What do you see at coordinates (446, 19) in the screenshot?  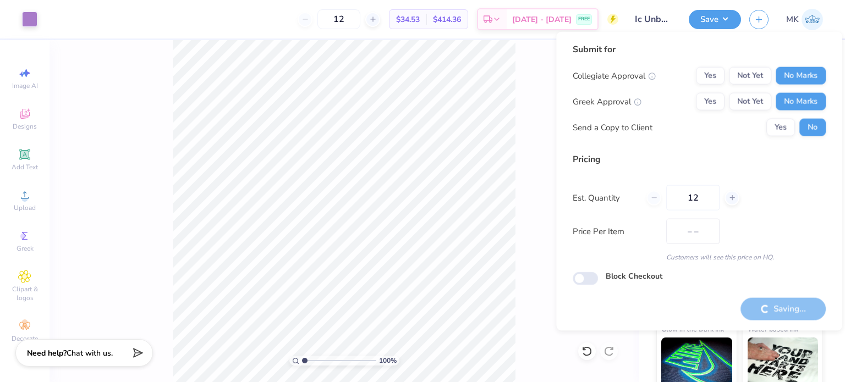 I see `span: $414.36` at bounding box center [446, 19].